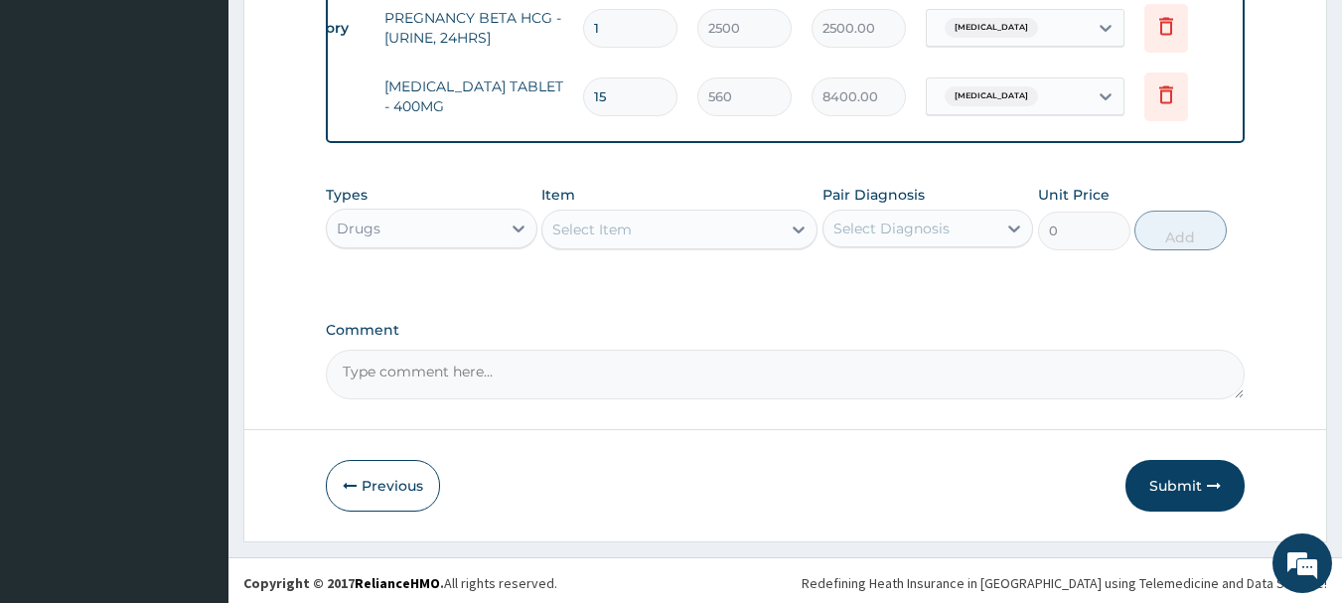 The height and width of the screenshot is (603, 1342). What do you see at coordinates (59, 124) in the screenshot?
I see `img: d_794563401_company_1708531726252_794563401` at bounding box center [59, 124].